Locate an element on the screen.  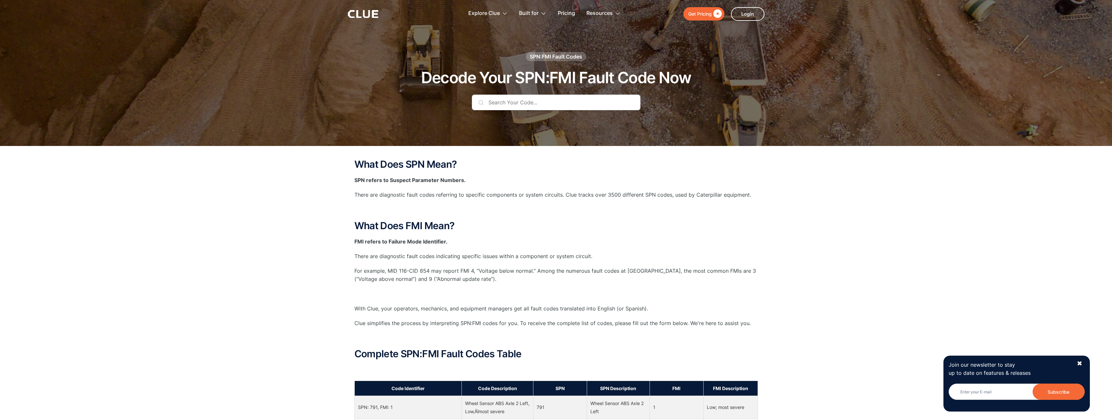
input: Enter your E-mail is located at coordinates (1016, 392).